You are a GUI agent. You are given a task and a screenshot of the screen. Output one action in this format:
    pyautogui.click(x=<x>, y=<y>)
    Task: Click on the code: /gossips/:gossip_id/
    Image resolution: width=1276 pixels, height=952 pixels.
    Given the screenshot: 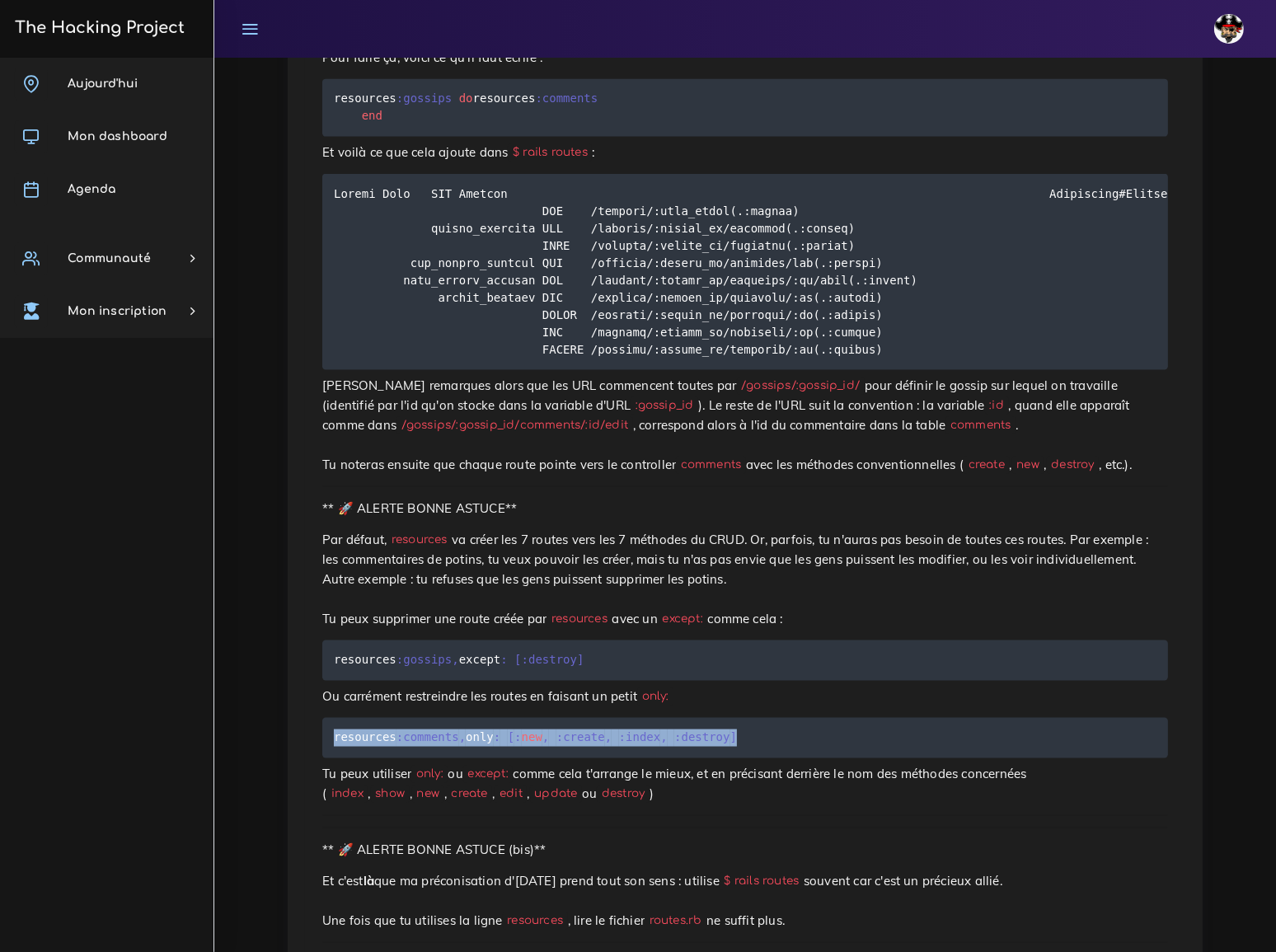 What is the action you would take?
    pyautogui.click(x=801, y=385)
    